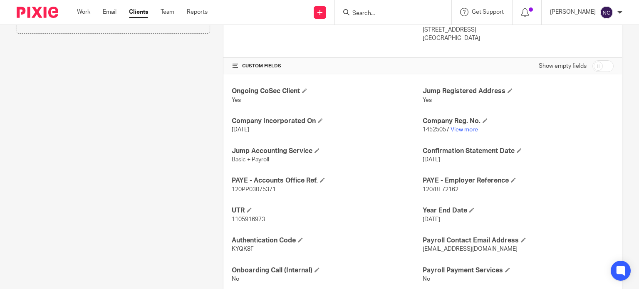 Image resolution: width=639 pixels, height=289 pixels. Describe the element at coordinates (327, 270) in the screenshot. I see `h4: Onboarding Call (Internal)` at that location.